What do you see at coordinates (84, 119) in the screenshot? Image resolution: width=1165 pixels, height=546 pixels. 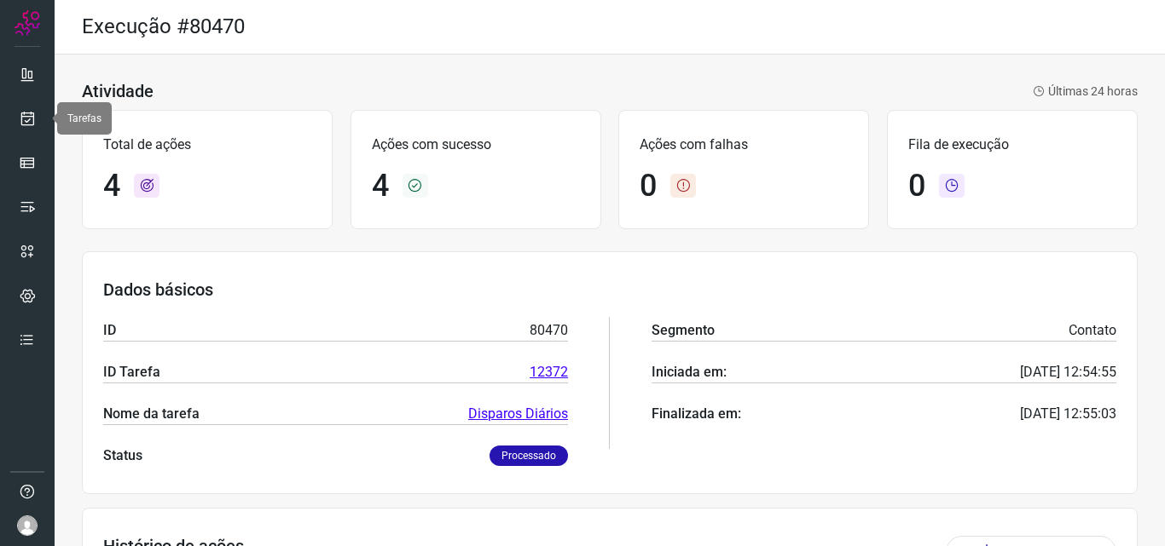 I see `span: Tarefas` at bounding box center [84, 119].